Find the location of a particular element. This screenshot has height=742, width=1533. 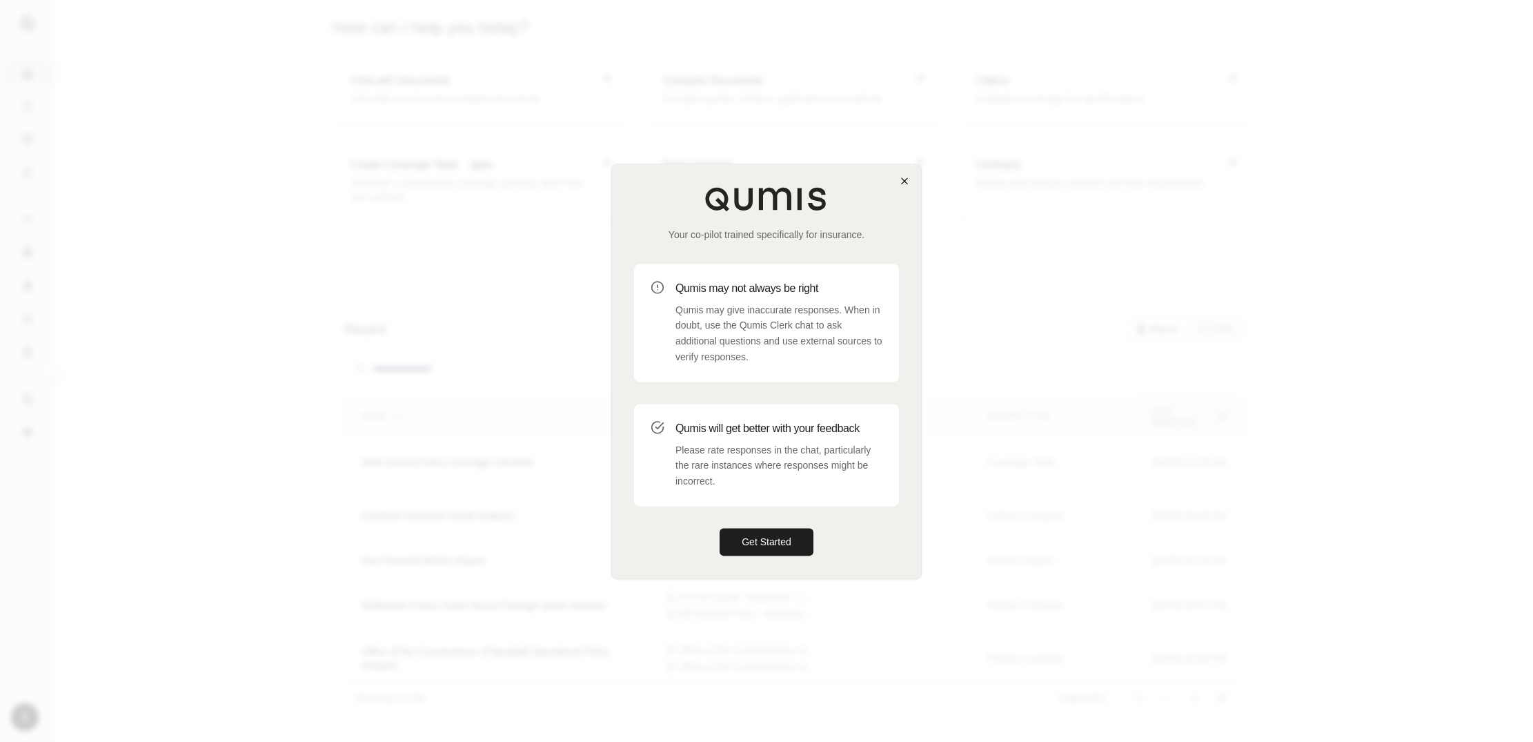

h3: Qumis will get better with your feedback is located at coordinates (779, 428).